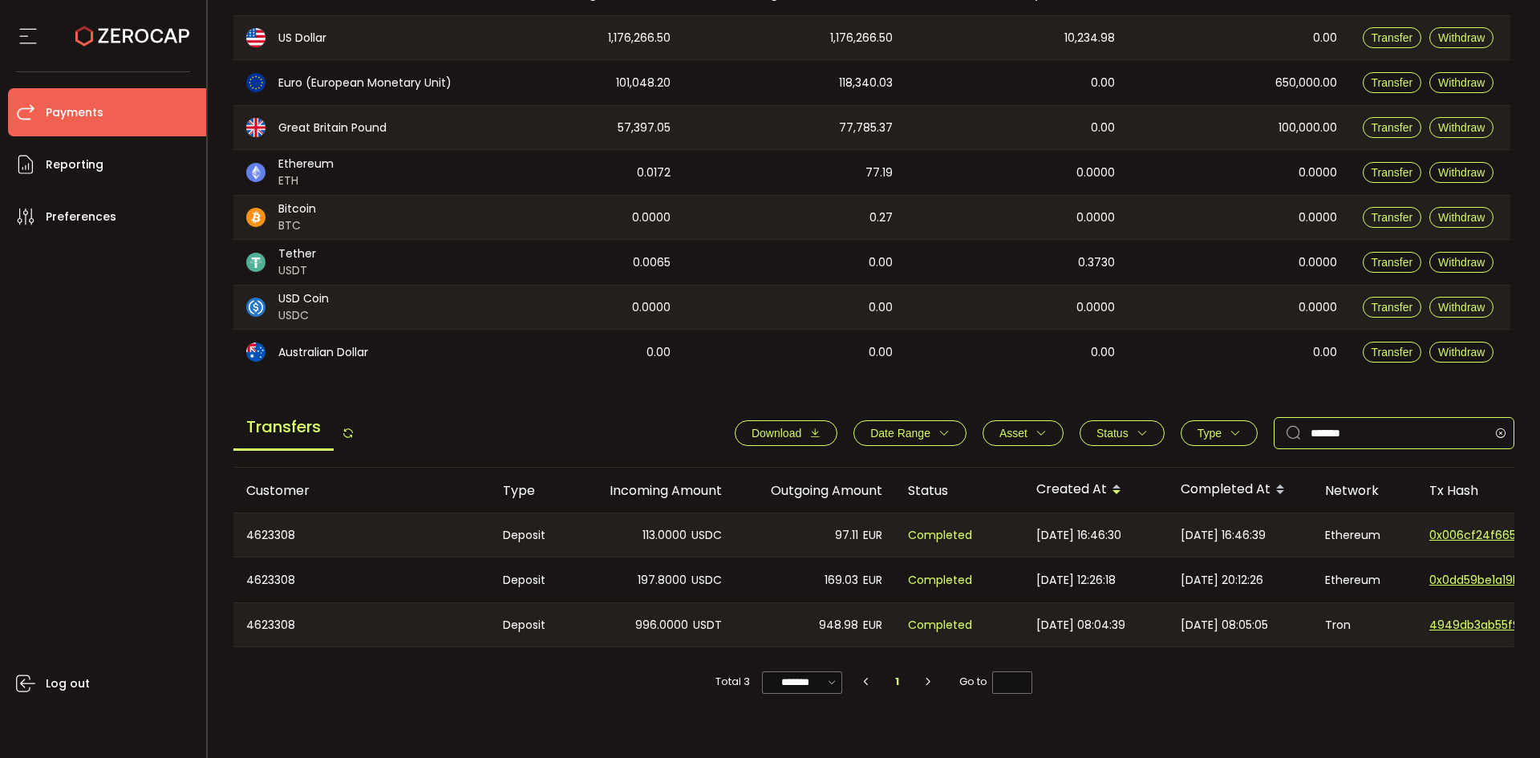  What do you see at coordinates (959, 490) in the screenshot?
I see `div: Status` at bounding box center [959, 490].